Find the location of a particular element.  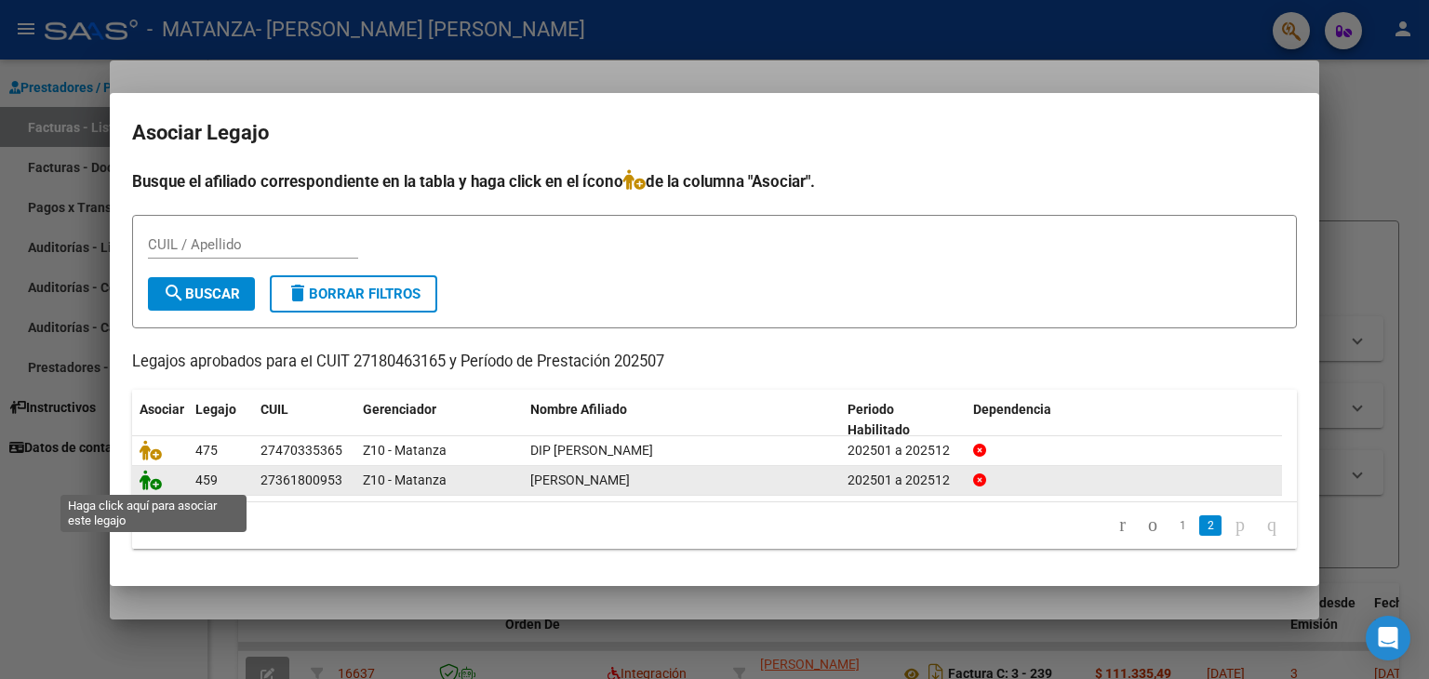

span: Buscar is located at coordinates (201, 294).